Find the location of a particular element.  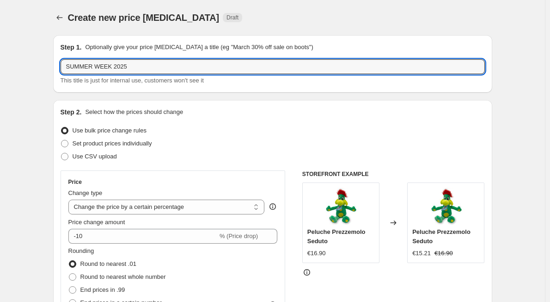

span: Use bulk price change rules is located at coordinates (110, 130).